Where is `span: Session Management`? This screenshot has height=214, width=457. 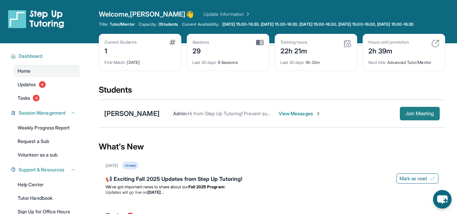
span: Session Management is located at coordinates (42, 113).